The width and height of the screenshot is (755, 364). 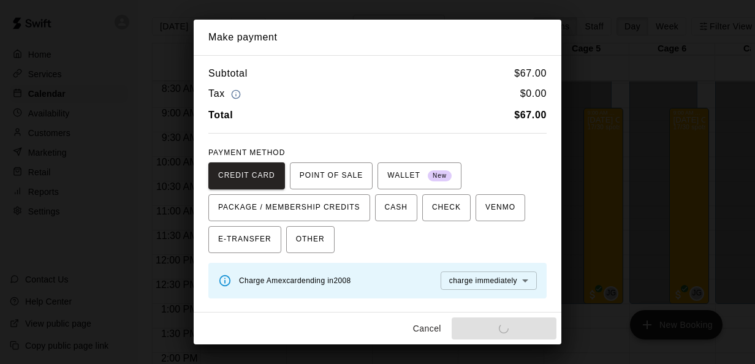 I want to click on span: E-TRANSFER, so click(x=244, y=240).